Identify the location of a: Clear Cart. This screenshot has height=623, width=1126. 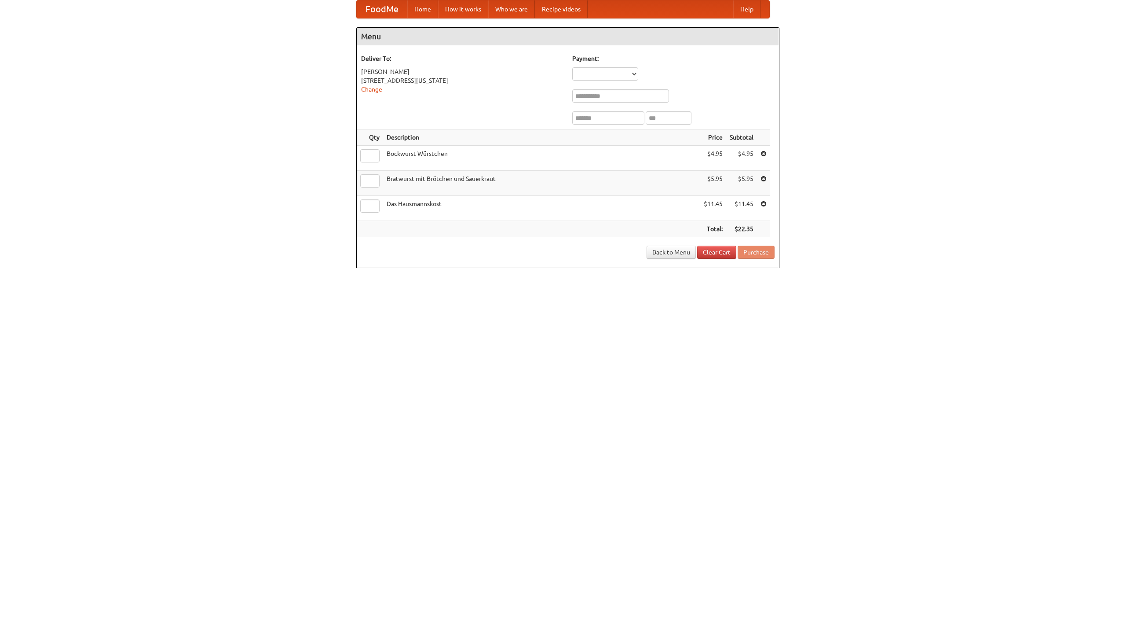
(717, 252).